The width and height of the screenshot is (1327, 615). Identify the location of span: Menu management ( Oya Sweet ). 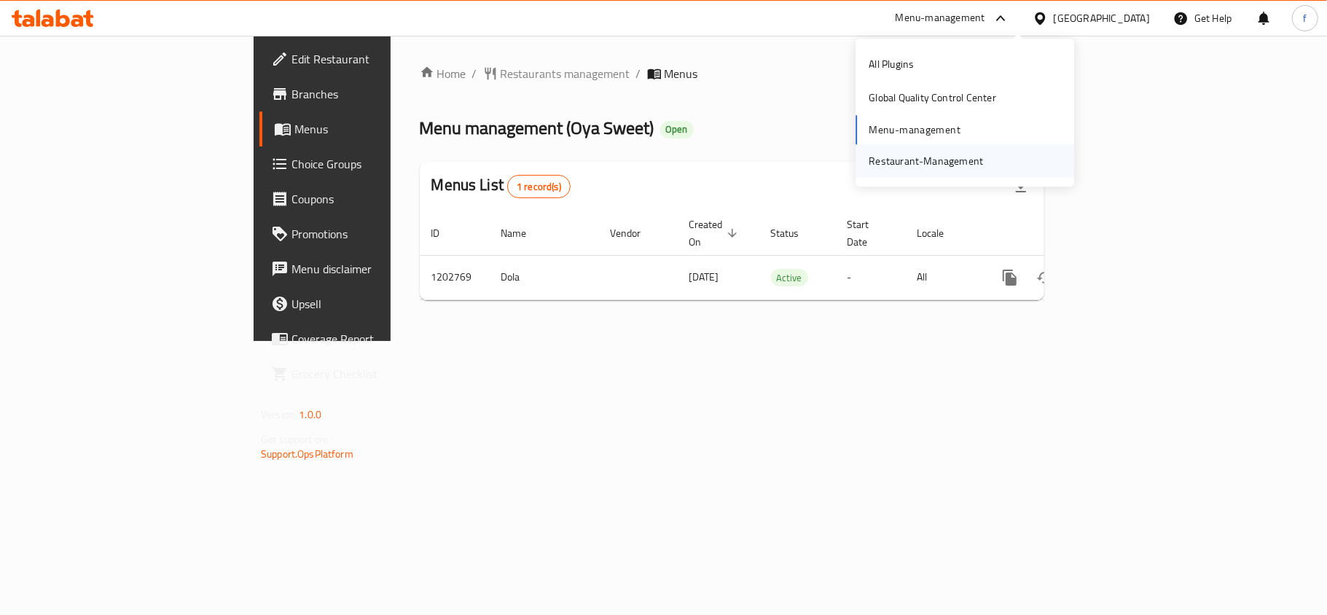
(537, 127).